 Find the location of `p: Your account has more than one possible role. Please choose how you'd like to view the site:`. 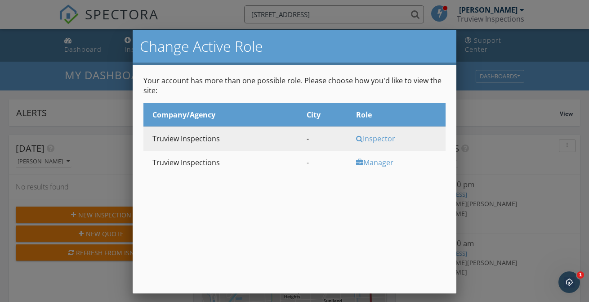

p: Your account has more than one possible role. Please choose how you'd like to view the site: is located at coordinates (294, 85).